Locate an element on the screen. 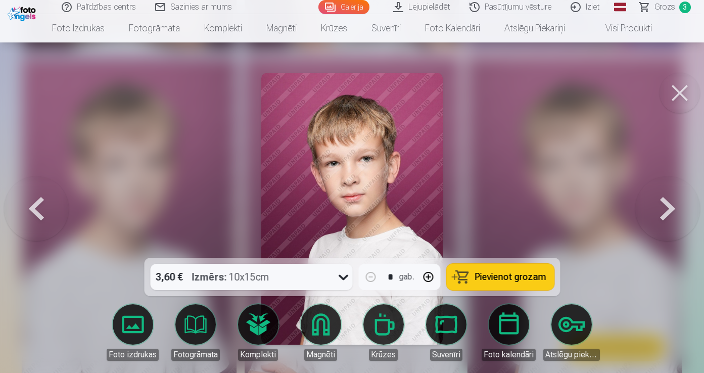  span: Grozs is located at coordinates (664, 7).